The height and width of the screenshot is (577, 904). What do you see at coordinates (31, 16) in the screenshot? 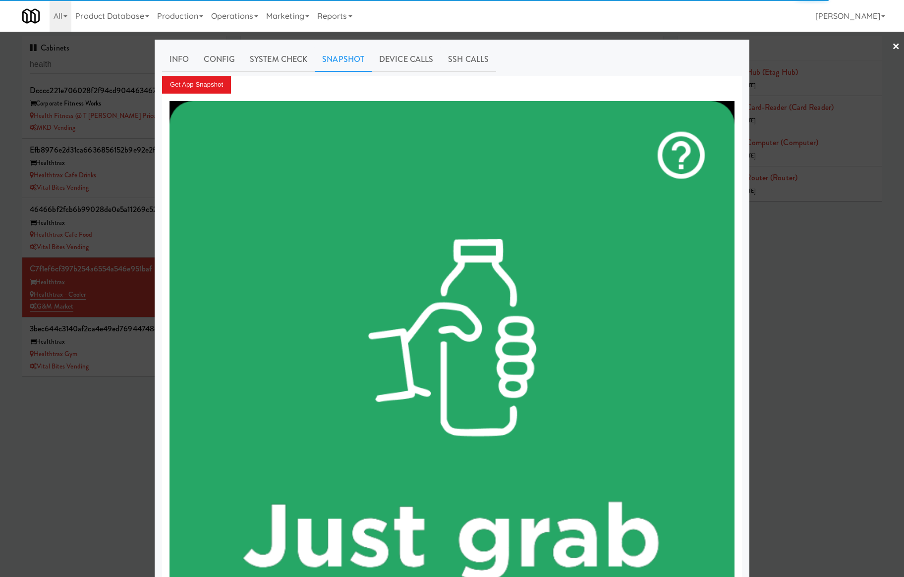
I see `img: Micromart` at bounding box center [31, 16].